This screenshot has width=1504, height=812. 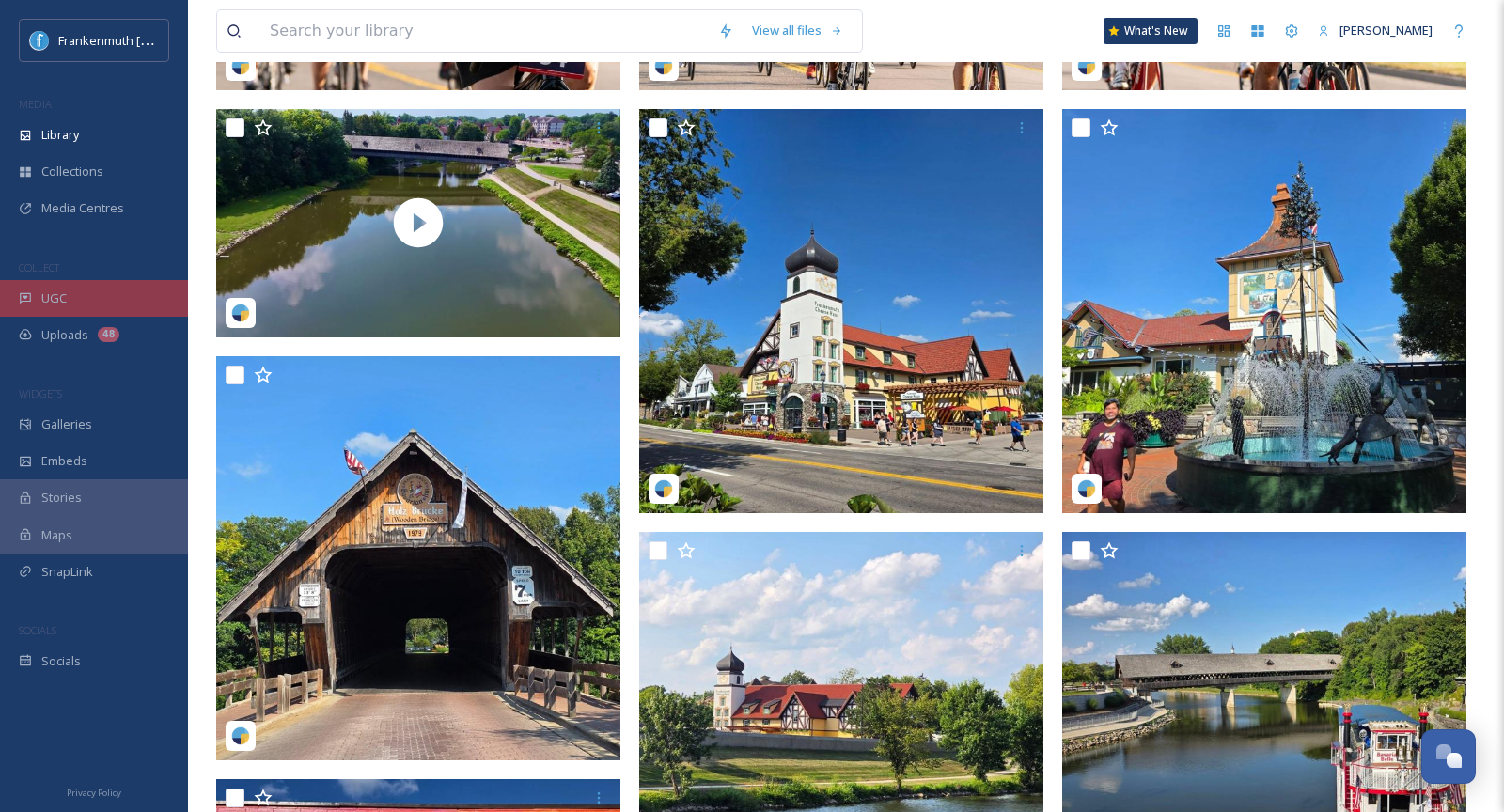 I want to click on a: View all files, so click(x=797, y=30).